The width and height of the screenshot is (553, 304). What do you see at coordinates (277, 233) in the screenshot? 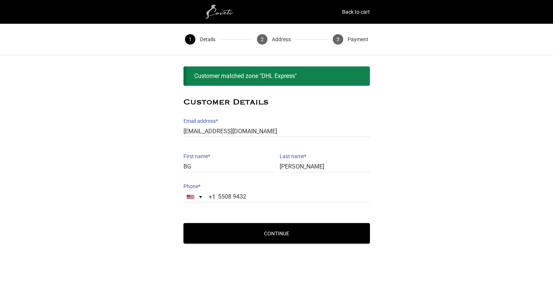
I see `button: Continue` at bounding box center [277, 233].